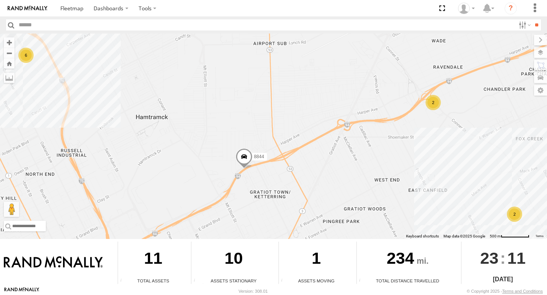 The width and height of the screenshot is (547, 295). Describe the element at coordinates (284, 281) in the screenshot. I see `div: Total number of assets current in transit.` at that location.